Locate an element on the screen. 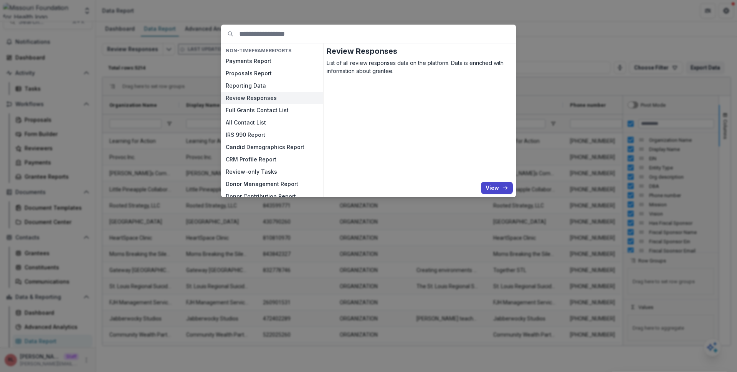  button: Donor Contribution Report is located at coordinates (272, 196).